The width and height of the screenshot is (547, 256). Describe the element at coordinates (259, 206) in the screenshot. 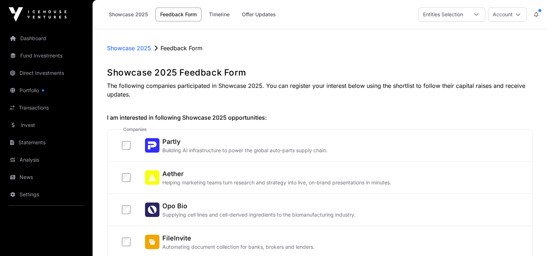

I see `h2: Opo Bio` at that location.